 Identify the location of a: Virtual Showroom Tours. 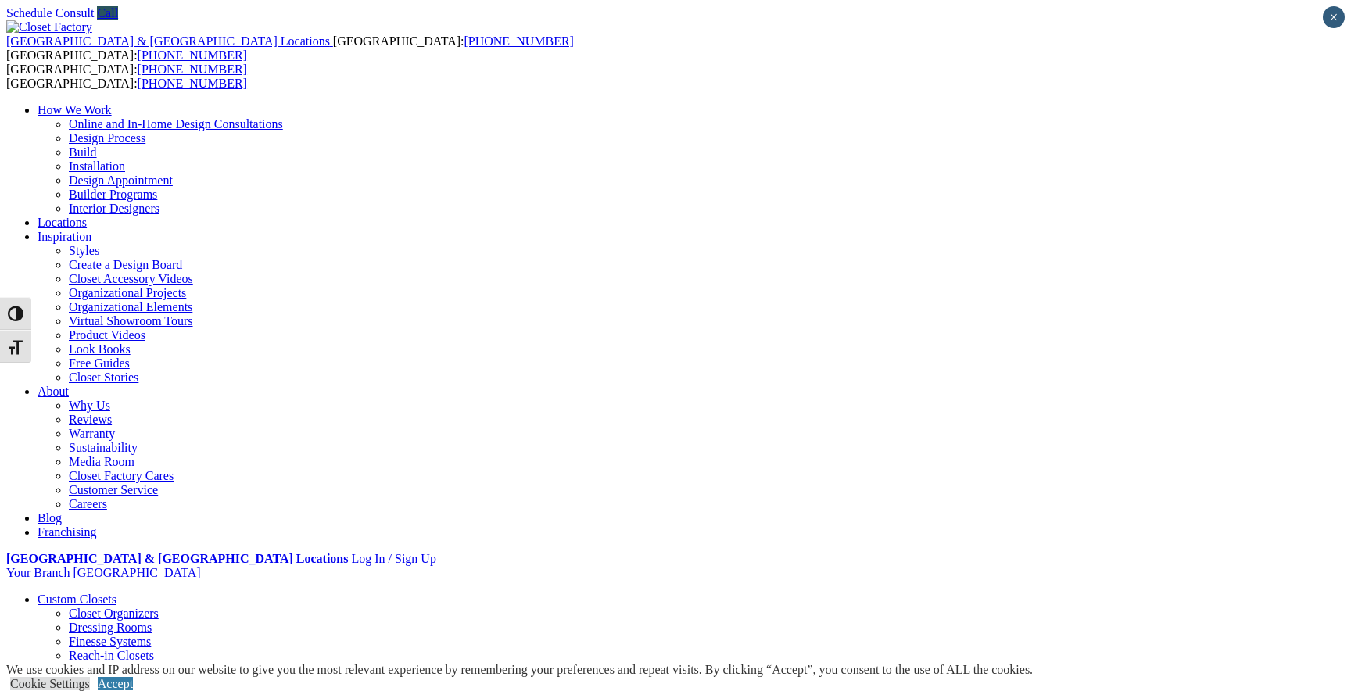
(131, 321).